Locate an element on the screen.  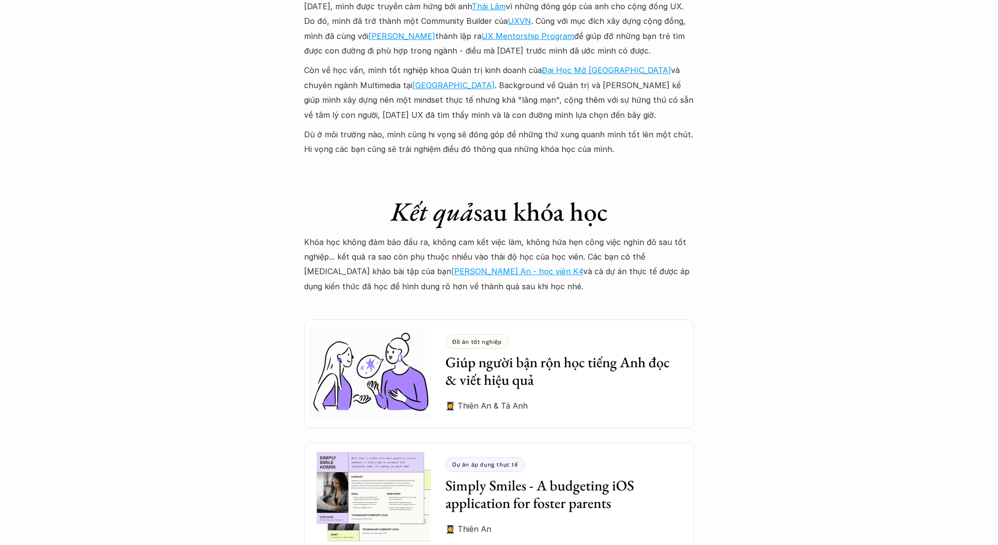
p: 👩‍🎓 Thiên An & Tá Anh is located at coordinates (562, 406).